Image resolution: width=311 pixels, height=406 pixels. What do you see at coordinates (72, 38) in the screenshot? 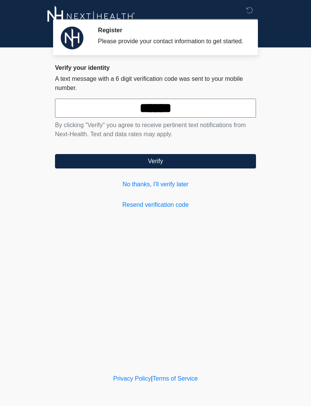
I see `img: Agent Avatar` at bounding box center [72, 38].